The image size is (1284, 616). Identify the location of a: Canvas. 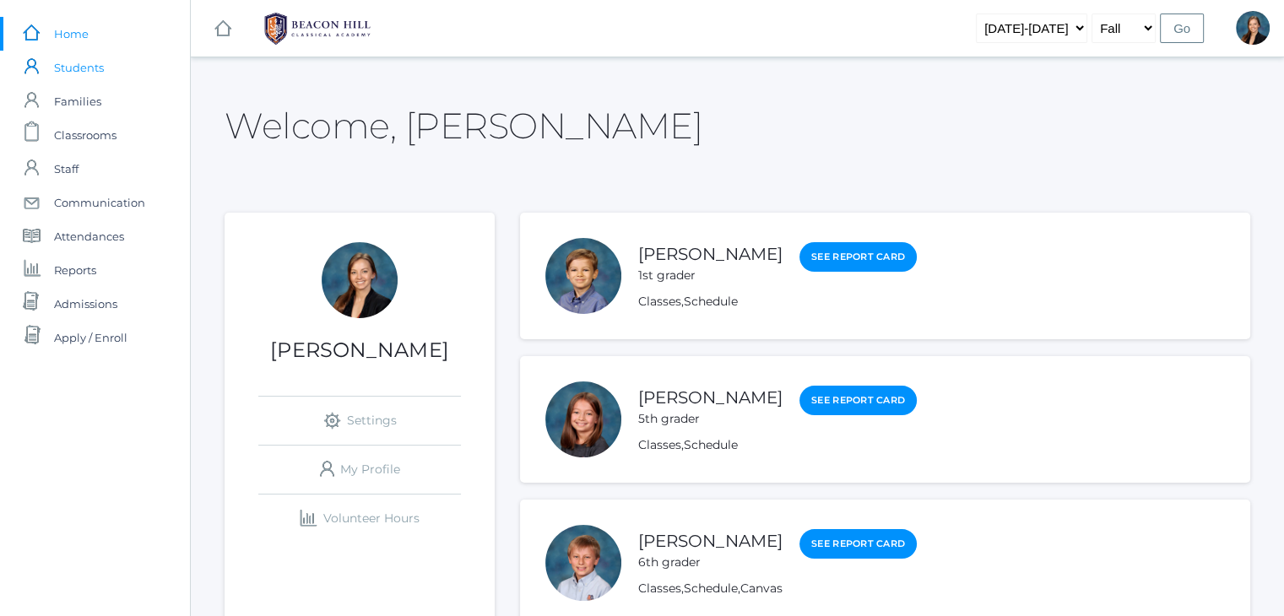
(761, 588).